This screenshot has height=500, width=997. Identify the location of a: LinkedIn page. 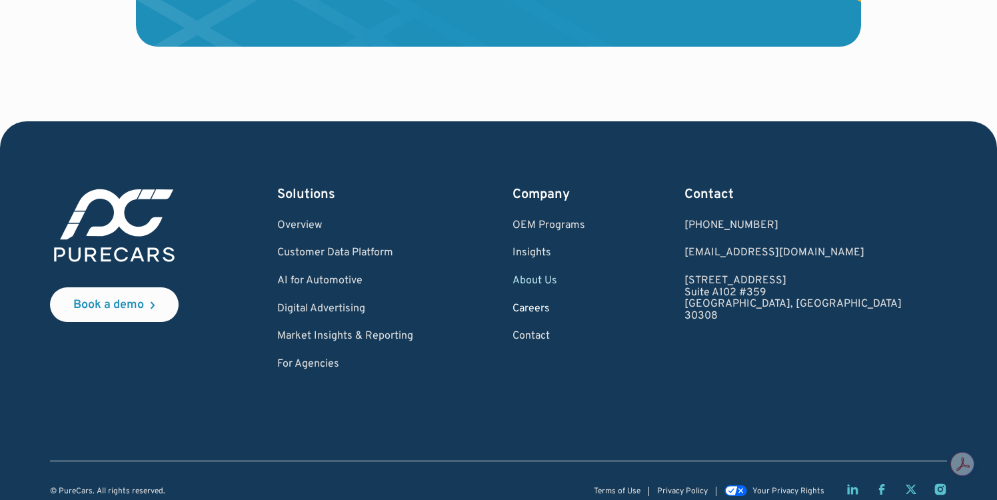
(853, 489).